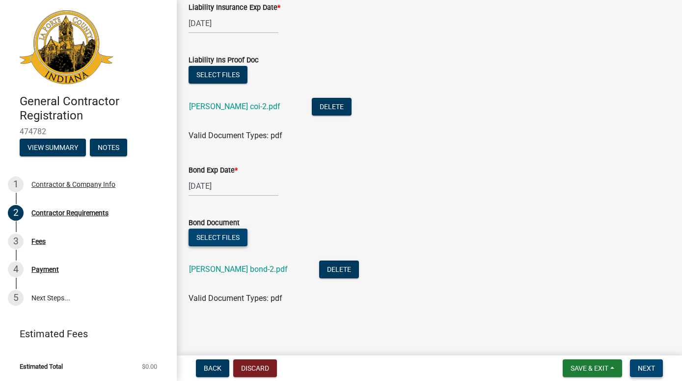 The height and width of the screenshot is (381, 682). Describe the element at coordinates (16, 298) in the screenshot. I see `div: 5` at that location.